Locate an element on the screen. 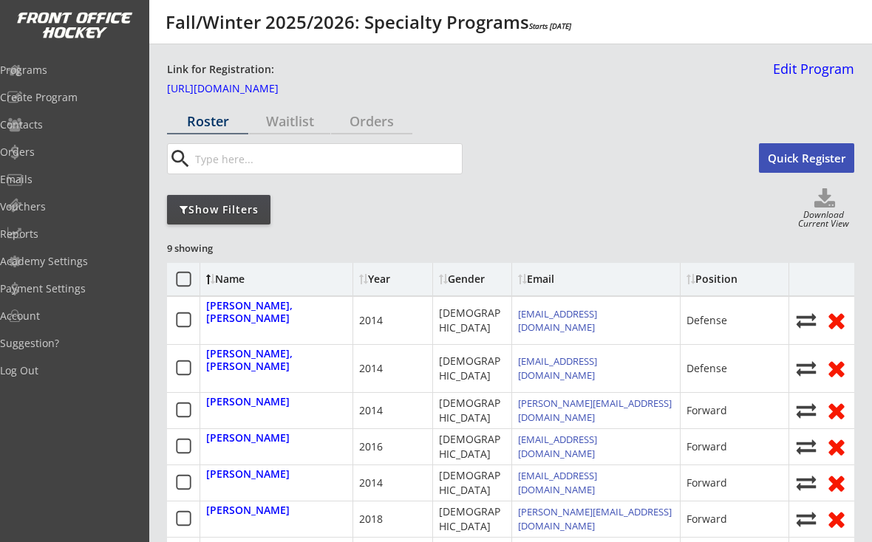 The width and height of the screenshot is (872, 542). div: Download Current View is located at coordinates (823, 220).